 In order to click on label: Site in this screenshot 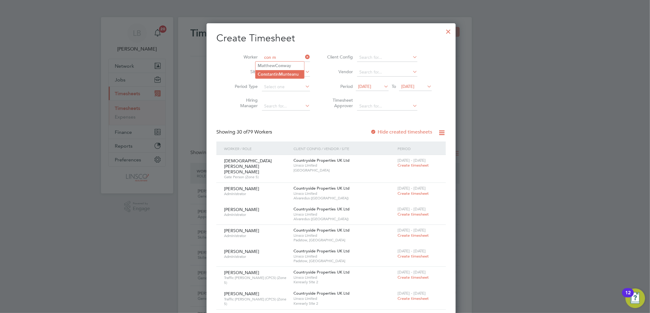, I will do `click(244, 72)`.